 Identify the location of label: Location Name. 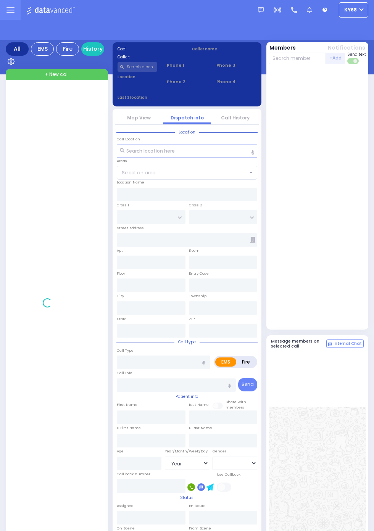
(130, 182).